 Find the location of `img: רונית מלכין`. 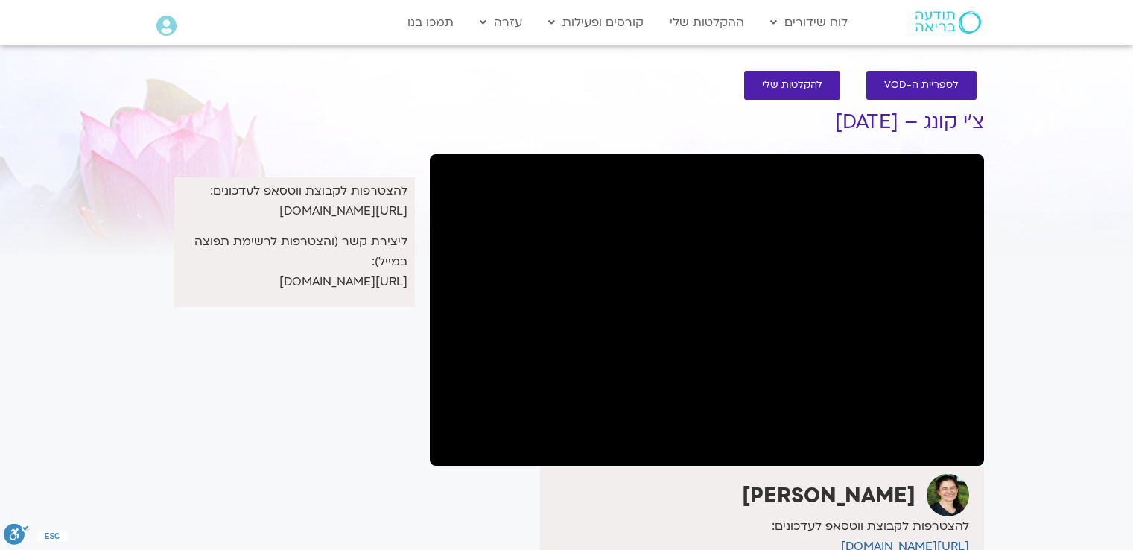

img: רונית מלכין is located at coordinates (947, 494).